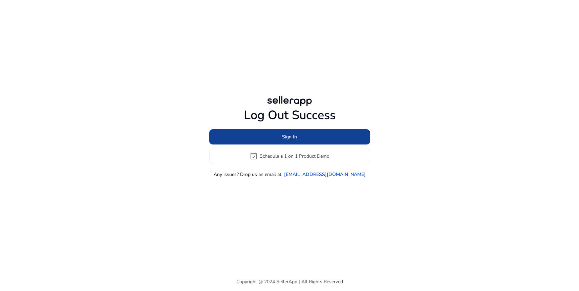 The image size is (579, 291). Describe the element at coordinates (290, 137) in the screenshot. I see `span: Sign In` at that location.